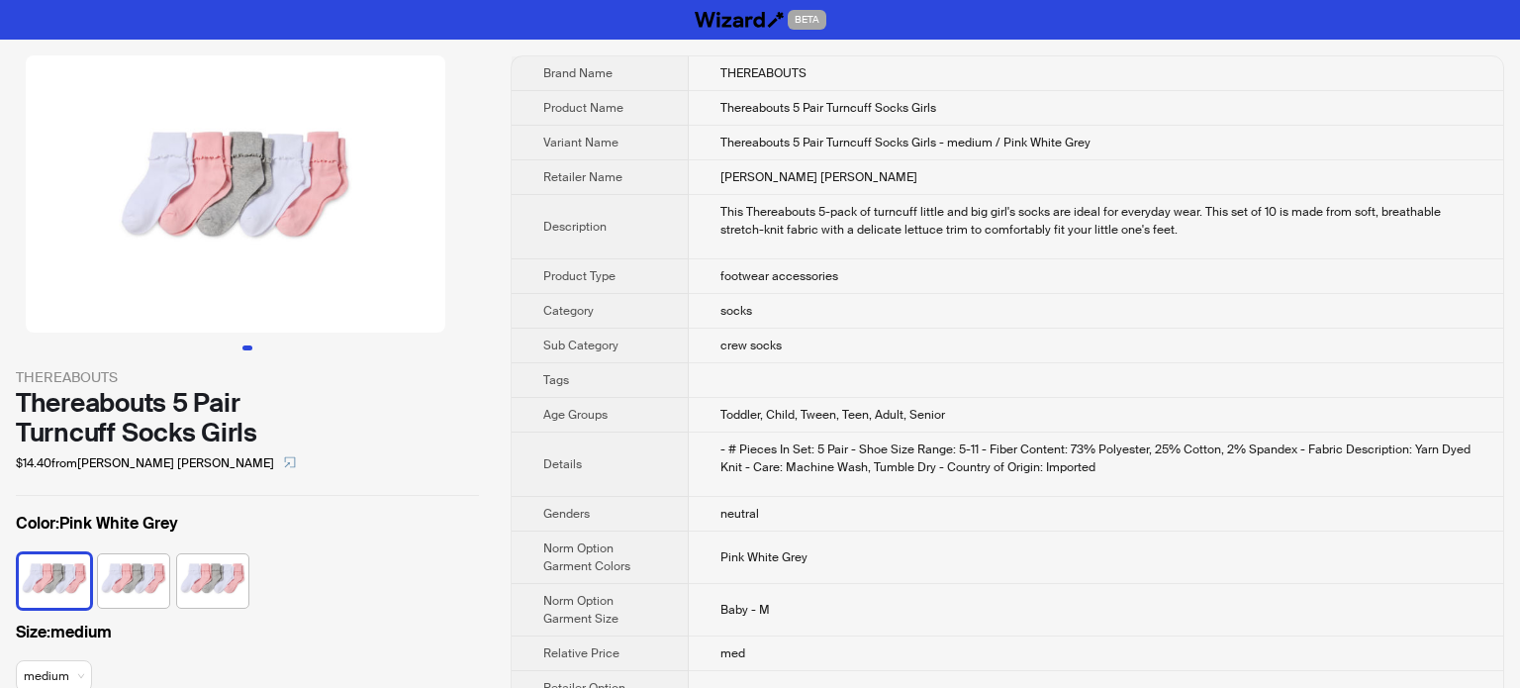  I want to click on span: Product Name, so click(583, 108).